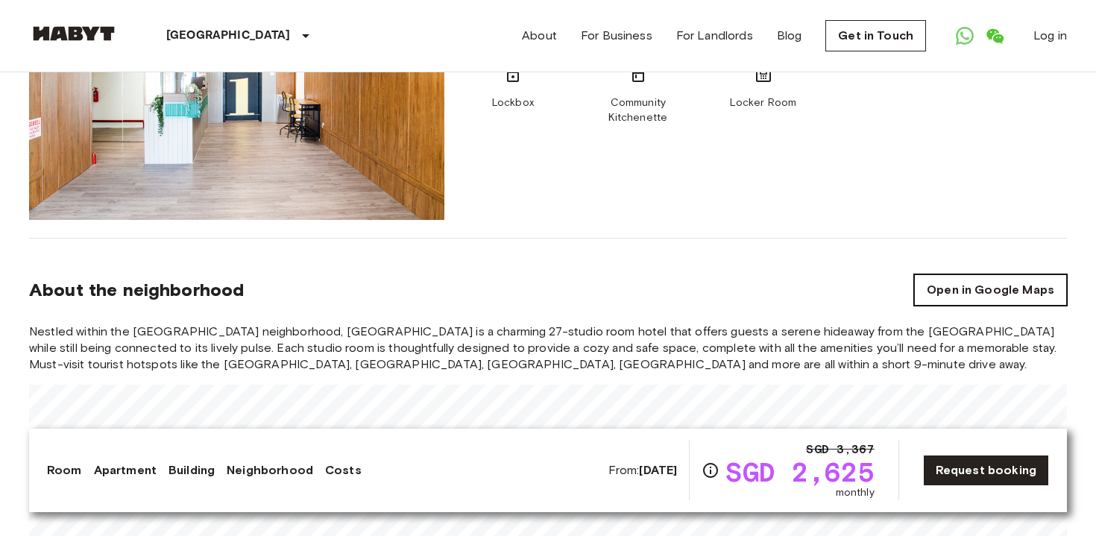 The image size is (1096, 536). I want to click on a: Open WhatsApp, so click(964, 36).